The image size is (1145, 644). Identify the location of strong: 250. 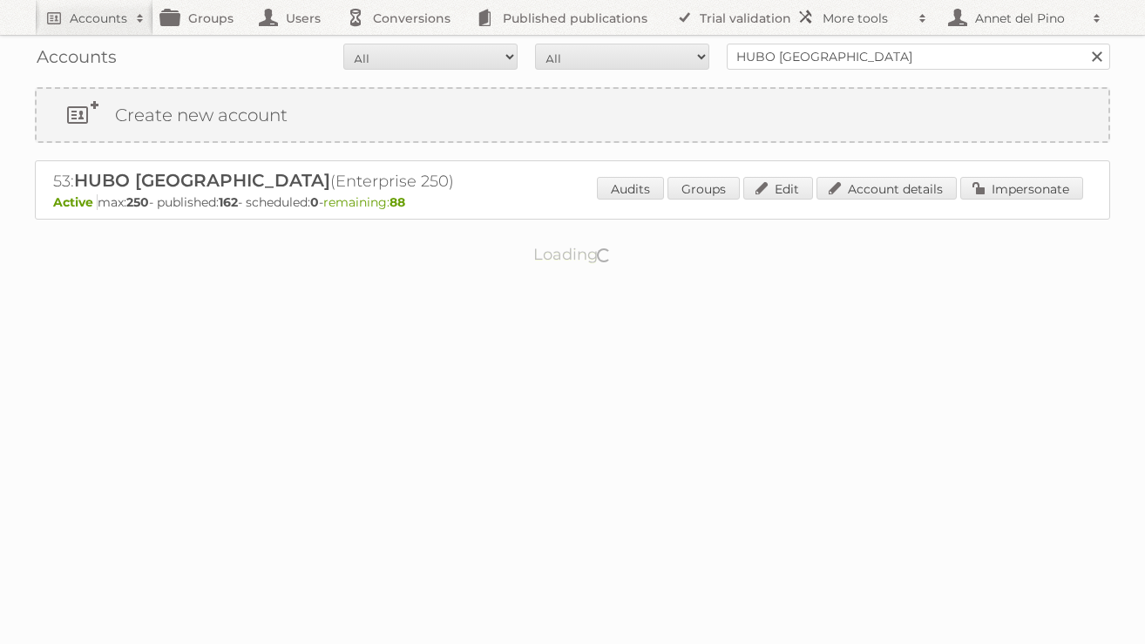
(138, 202).